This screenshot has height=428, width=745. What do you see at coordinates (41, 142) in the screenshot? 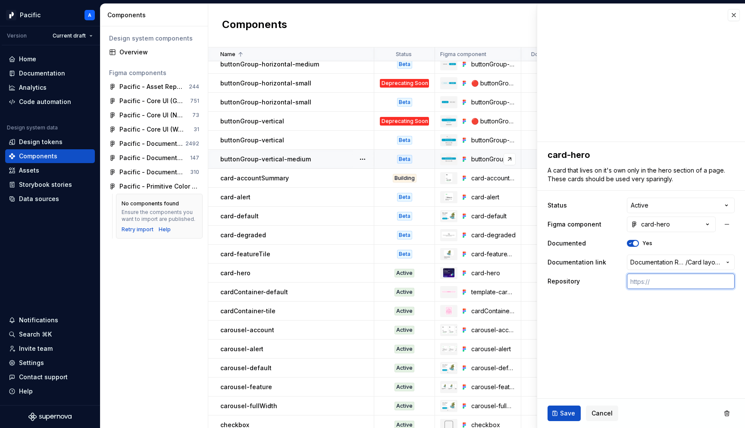
I see `div: Design tokens` at bounding box center [41, 142].